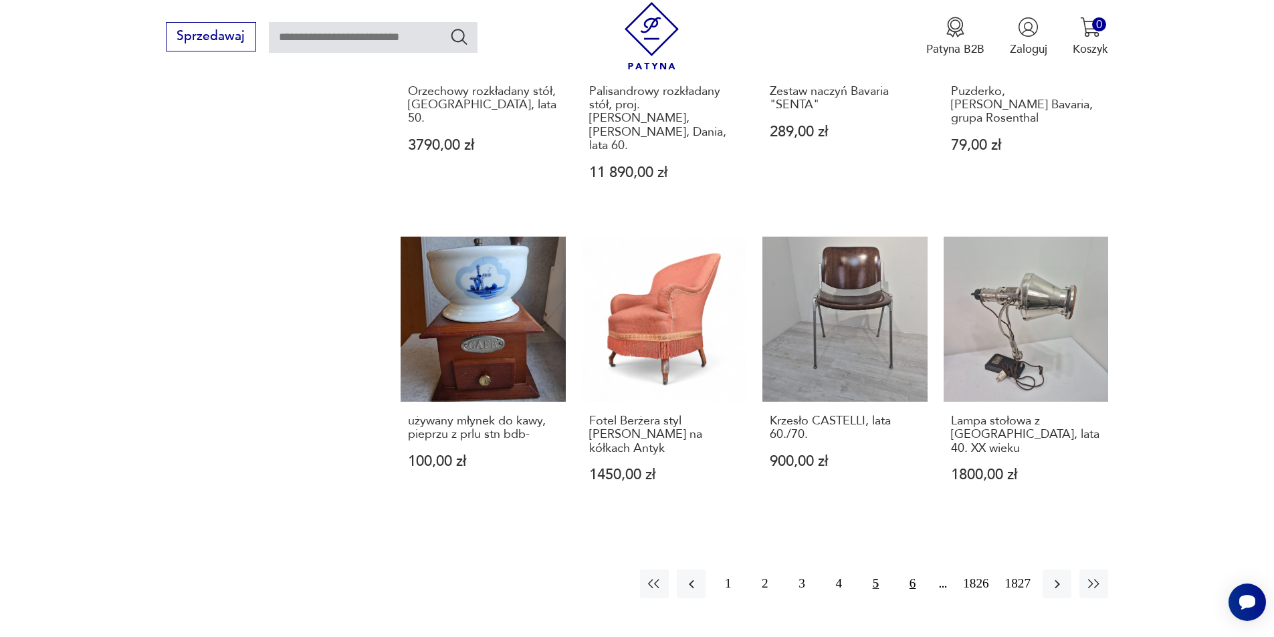  I want to click on button: 4, so click(838, 584).